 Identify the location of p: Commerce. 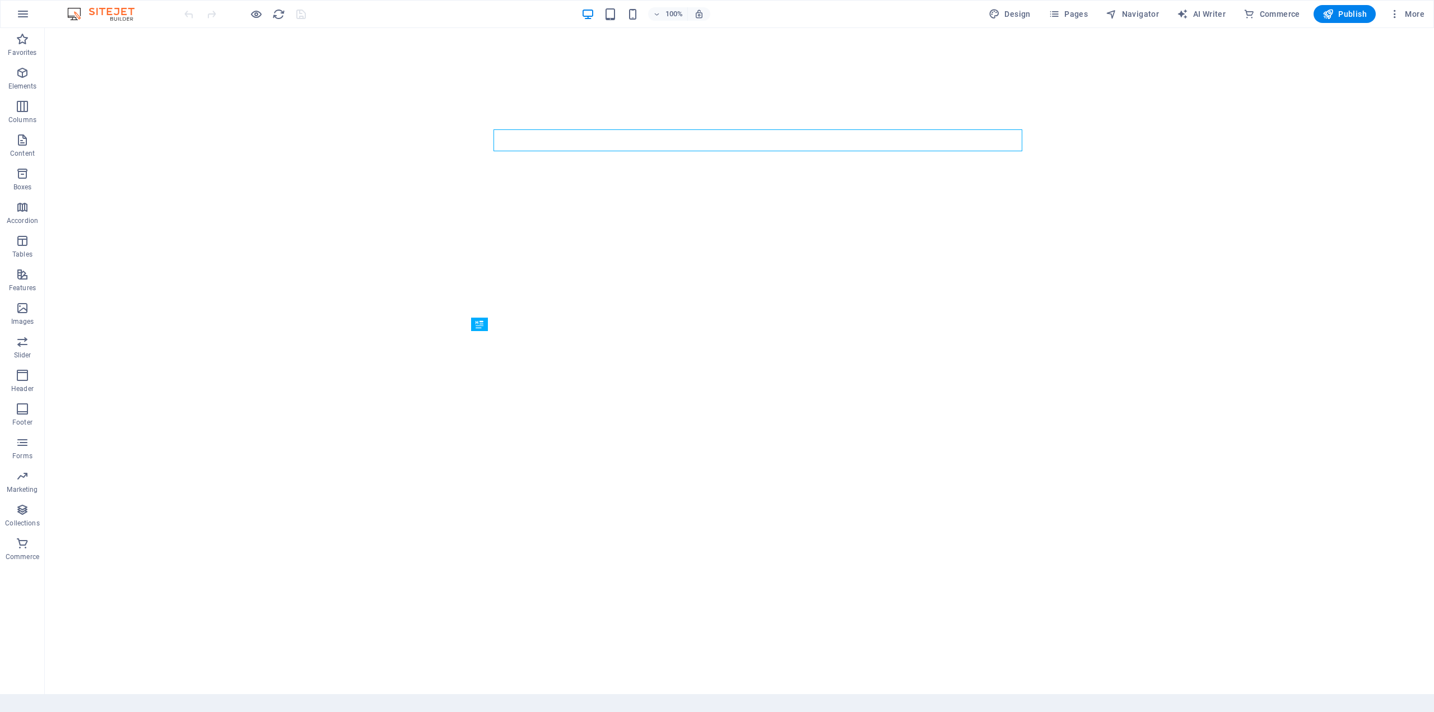
(22, 557).